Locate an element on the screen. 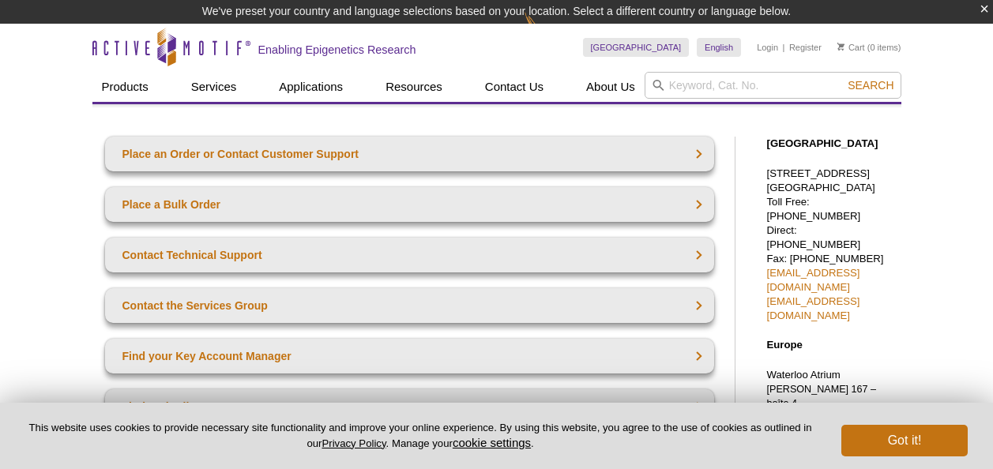 The width and height of the screenshot is (993, 469). li: (0 items) is located at coordinates (869, 47).